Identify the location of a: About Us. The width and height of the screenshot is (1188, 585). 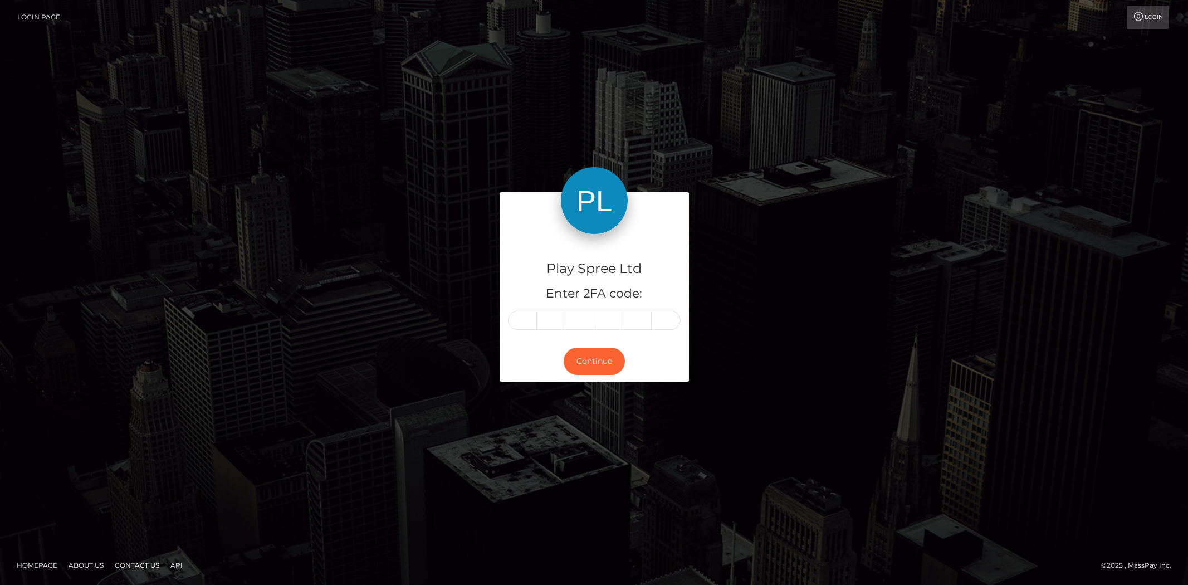
(86, 565).